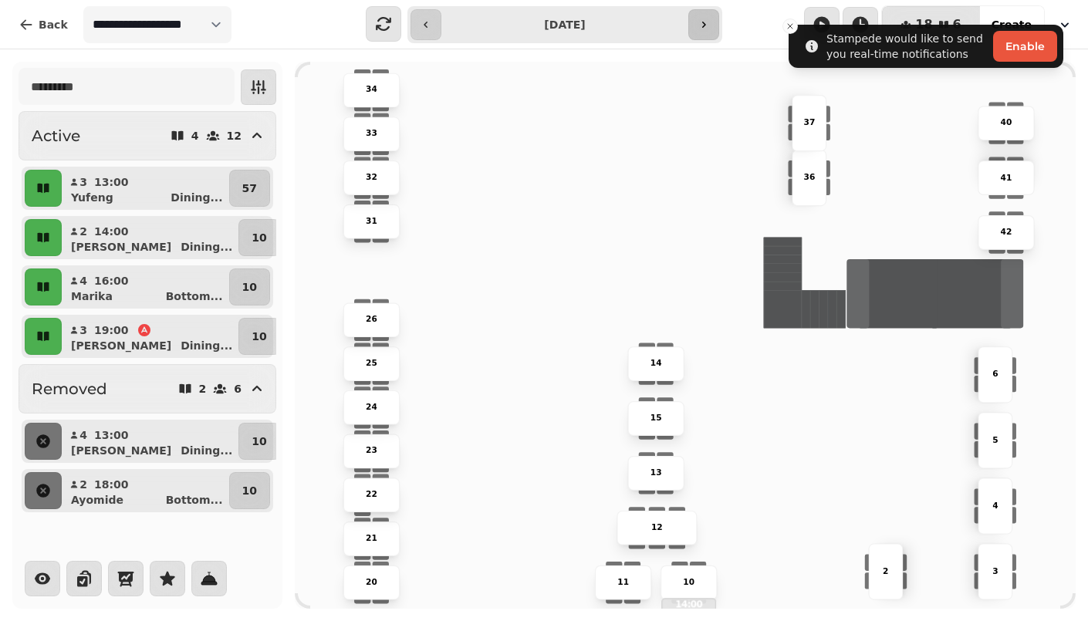 This screenshot has width=1088, height=621. What do you see at coordinates (656, 363) in the screenshot?
I see `p: 14` at bounding box center [656, 363].